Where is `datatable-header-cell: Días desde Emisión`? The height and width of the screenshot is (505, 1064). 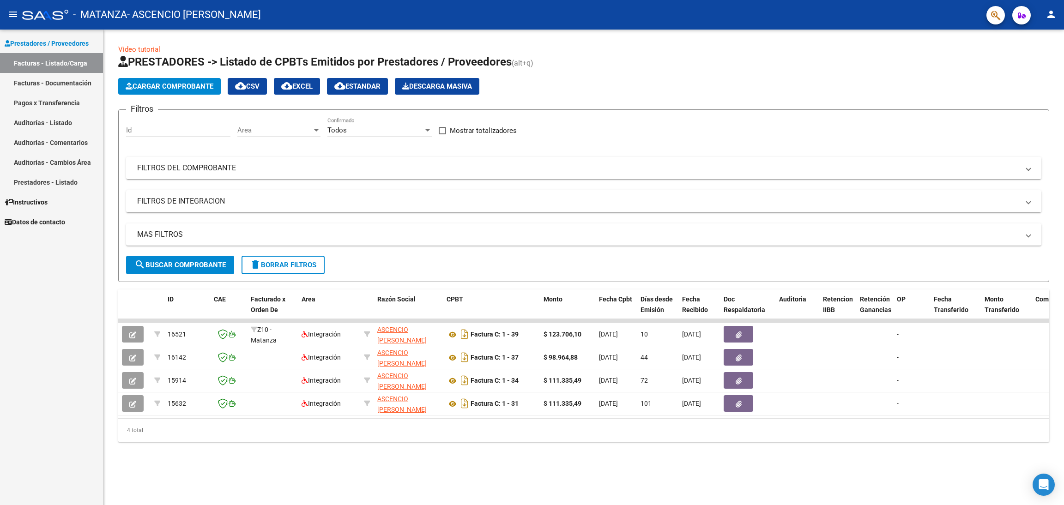 datatable-header-cell: Días desde Emisión is located at coordinates (658, 310).